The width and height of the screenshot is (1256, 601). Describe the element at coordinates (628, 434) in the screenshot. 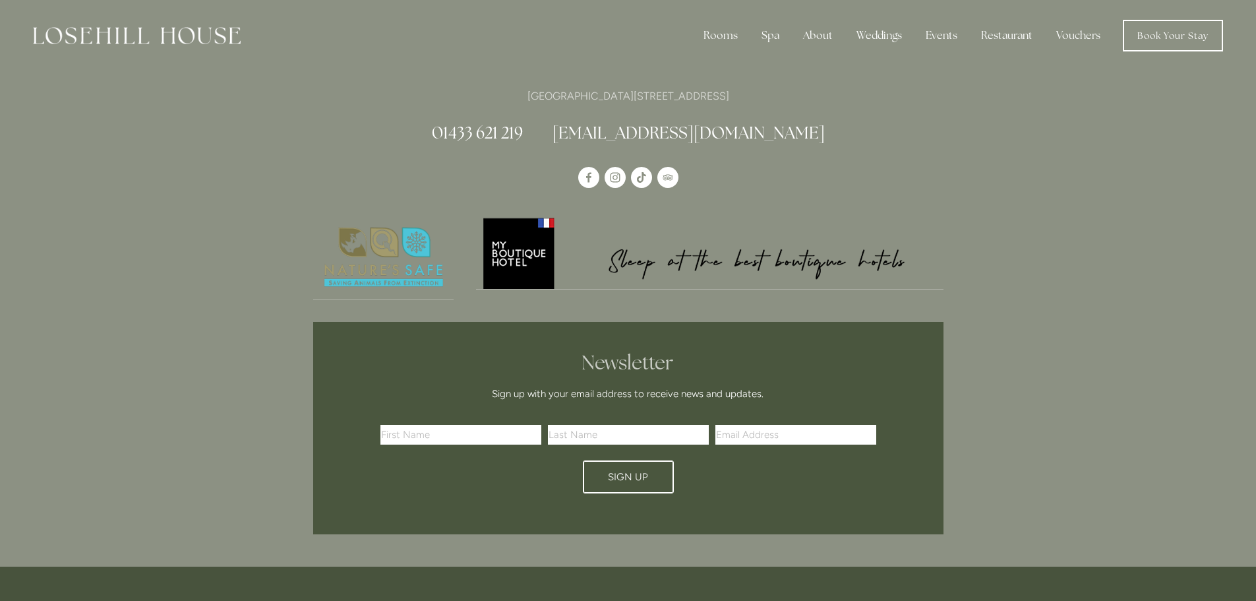

I see `input: Last Name` at that location.